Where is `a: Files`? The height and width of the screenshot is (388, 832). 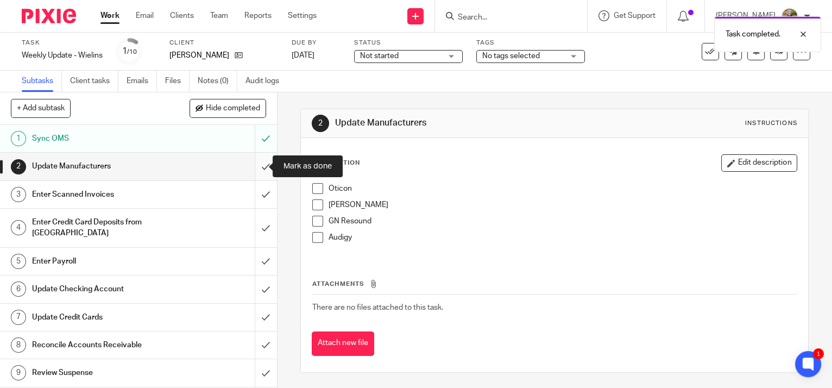
a: Files is located at coordinates (177, 81).